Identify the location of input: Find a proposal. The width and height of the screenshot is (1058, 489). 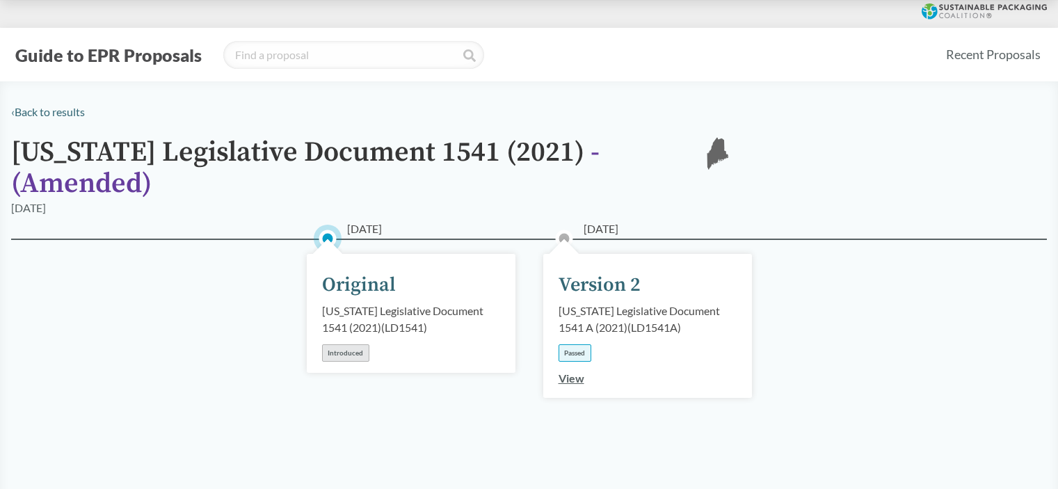
(353, 55).